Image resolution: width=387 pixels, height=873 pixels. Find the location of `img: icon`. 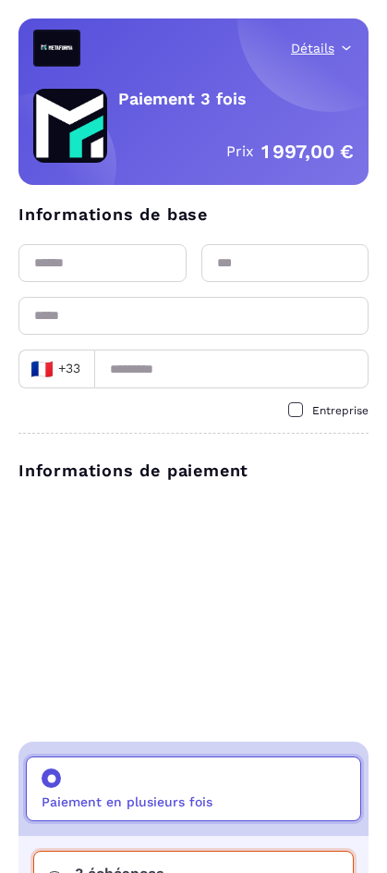

img: icon is located at coordinates (347, 48).